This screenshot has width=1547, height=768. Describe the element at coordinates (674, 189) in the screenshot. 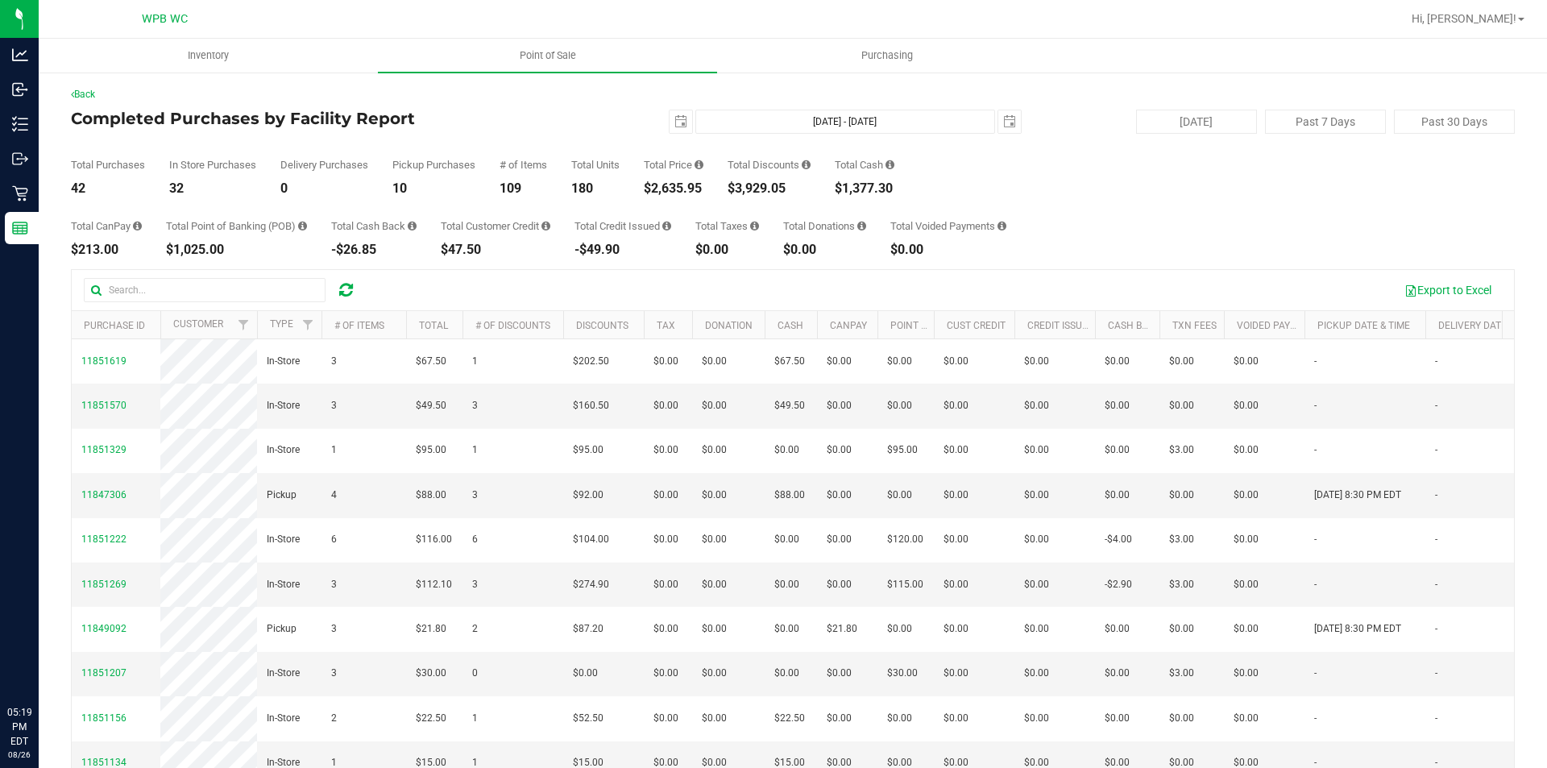

I see `div: $2,635.95` at that location.